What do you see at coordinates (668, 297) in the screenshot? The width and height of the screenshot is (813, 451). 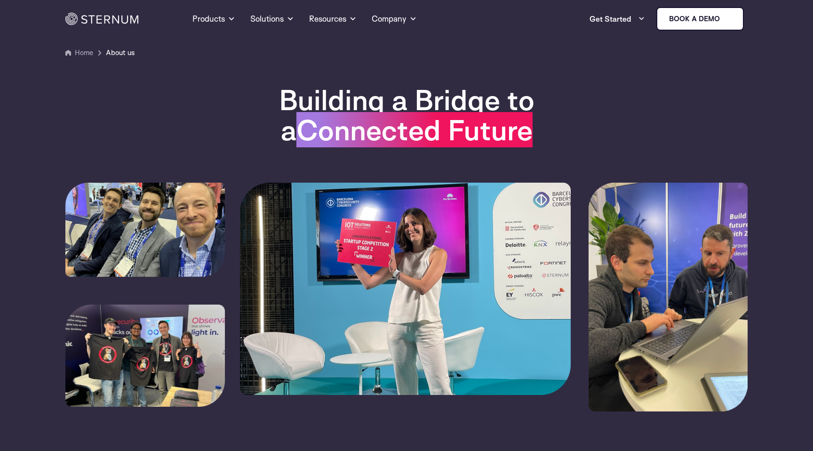 I see `img: sternum-zephyr` at bounding box center [668, 297].